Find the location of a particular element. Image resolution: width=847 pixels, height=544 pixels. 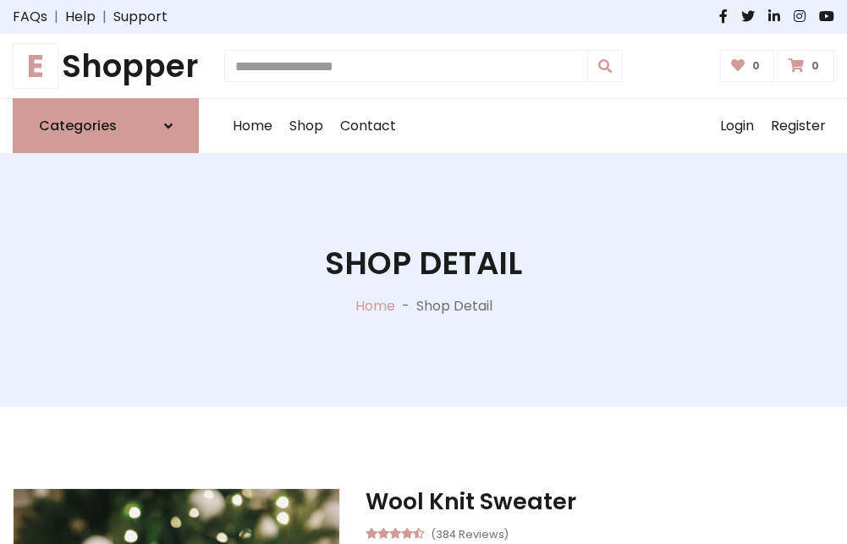

h6: Categories is located at coordinates (78, 125).